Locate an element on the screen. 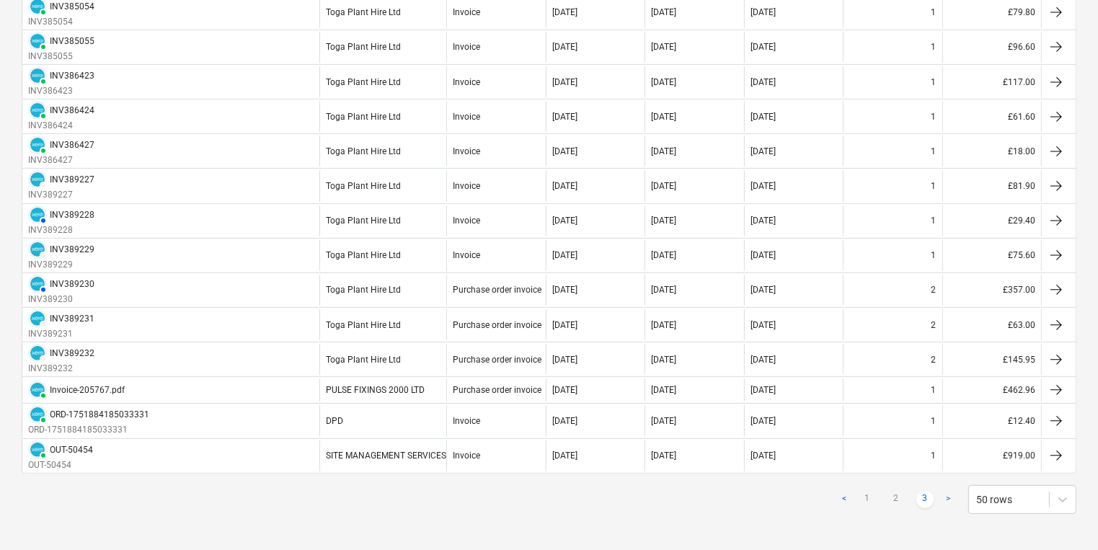 The height and width of the screenshot is (550, 1098). div: ORD-1751884185033331 is located at coordinates (99, 414).